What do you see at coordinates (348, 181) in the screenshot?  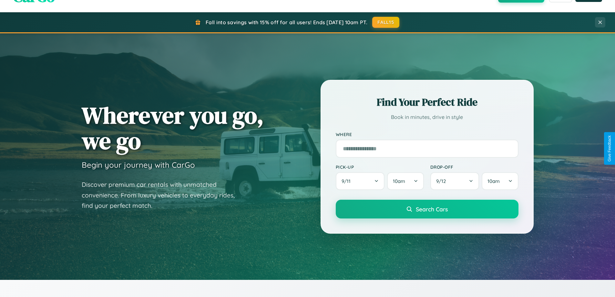 I see `span: 9 / 11` at bounding box center [348, 181].